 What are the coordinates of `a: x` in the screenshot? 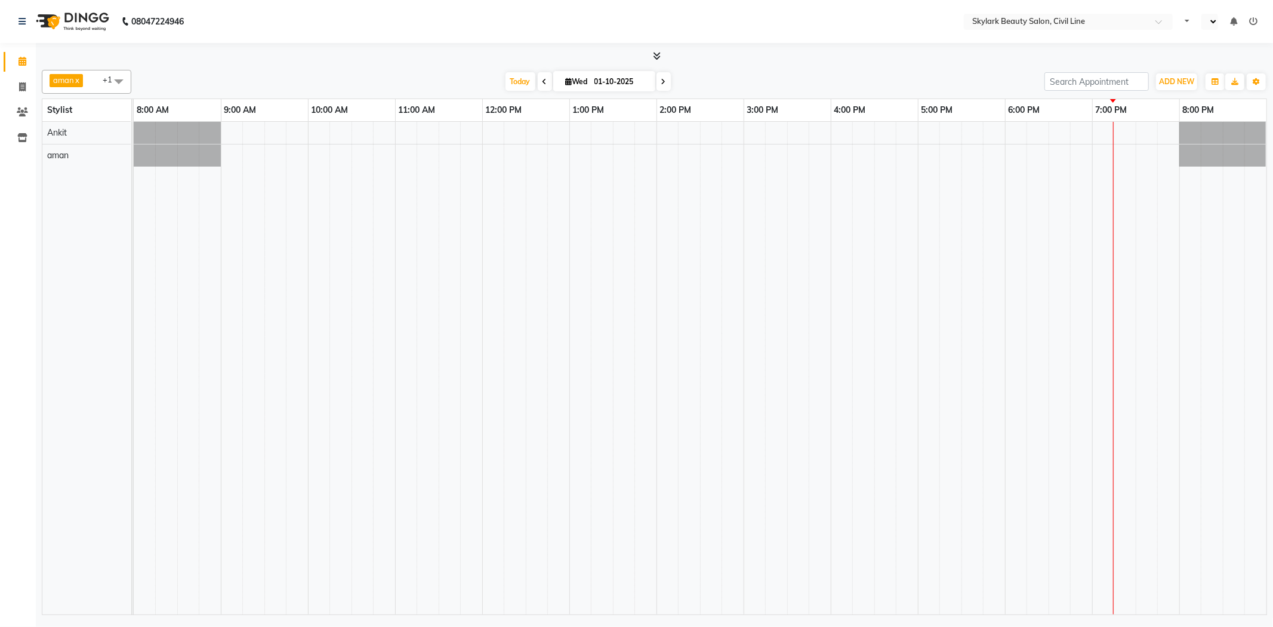 It's located at (76, 80).